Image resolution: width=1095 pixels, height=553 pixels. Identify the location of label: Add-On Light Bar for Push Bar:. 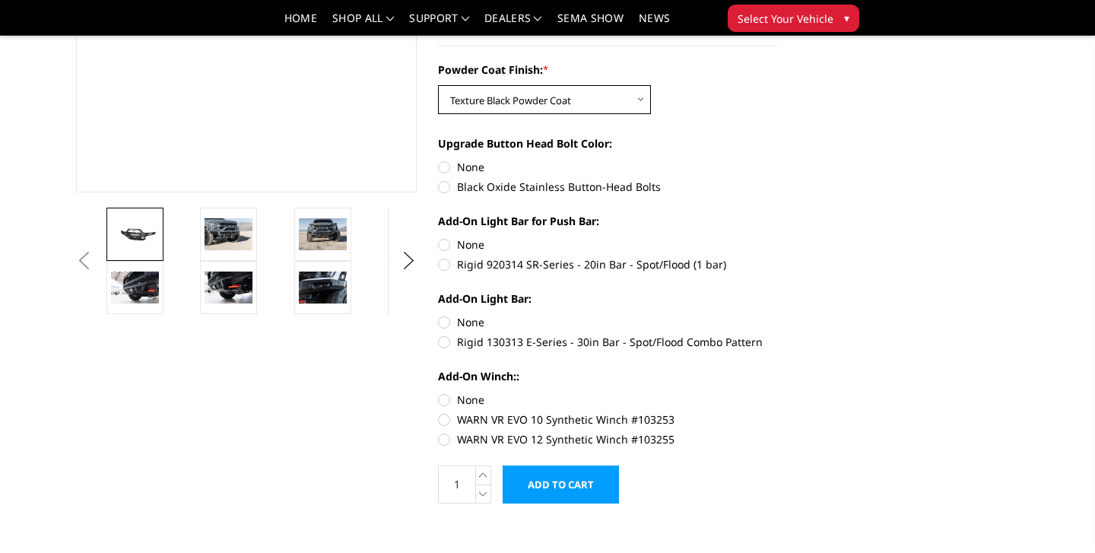
(608, 220).